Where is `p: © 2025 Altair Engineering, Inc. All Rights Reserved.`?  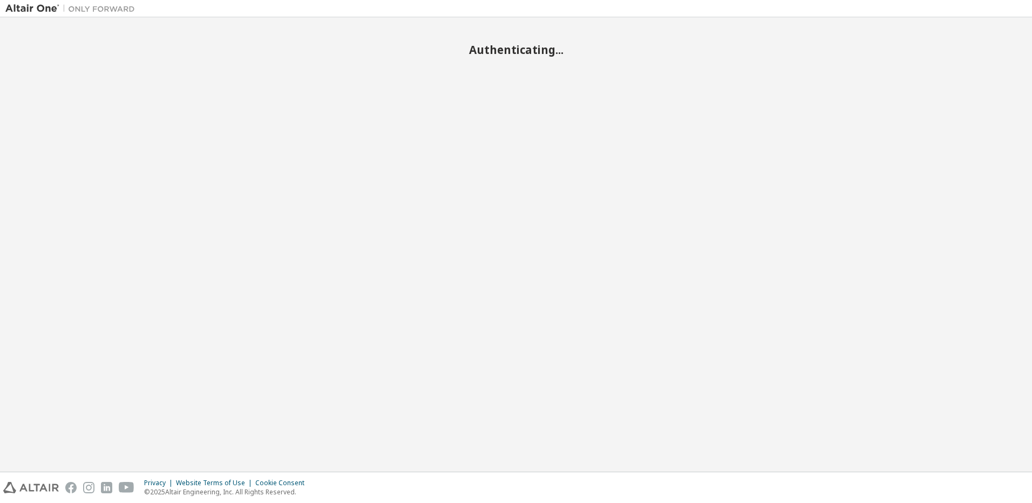
p: © 2025 Altair Engineering, Inc. All Rights Reserved. is located at coordinates (227, 491).